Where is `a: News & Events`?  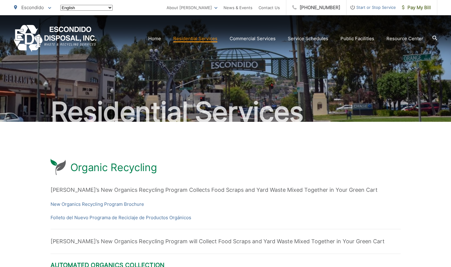 a: News & Events is located at coordinates (238, 8).